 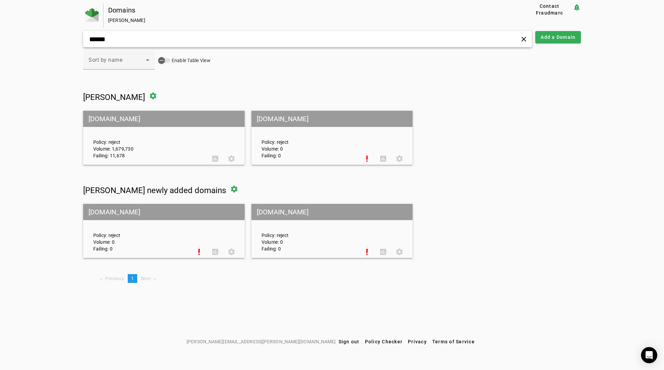 What do you see at coordinates (558, 37) in the screenshot?
I see `button: Add a Domain` at bounding box center [558, 37].